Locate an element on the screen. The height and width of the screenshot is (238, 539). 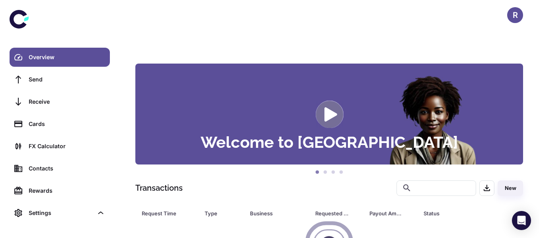
h1: Transactions is located at coordinates (159, 188).